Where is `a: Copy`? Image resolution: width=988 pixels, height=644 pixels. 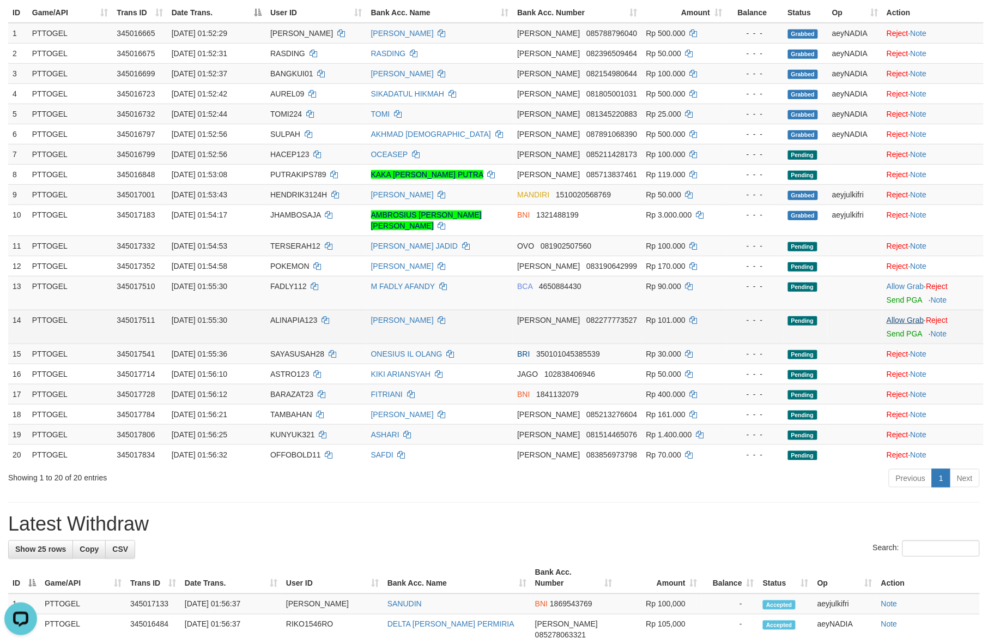 a: Copy is located at coordinates (89, 549).